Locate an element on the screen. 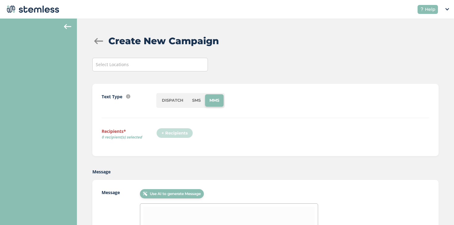 Image resolution: width=454 pixels, height=225 pixels. span: Select Locations is located at coordinates (112, 64).